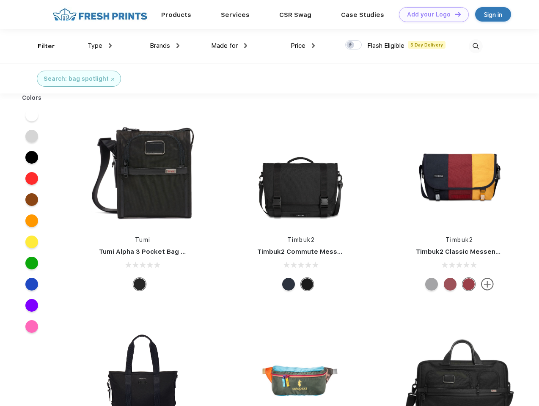 Image resolution: width=539 pixels, height=406 pixels. Describe the element at coordinates (307, 284) in the screenshot. I see `div: Eco Black` at that location.